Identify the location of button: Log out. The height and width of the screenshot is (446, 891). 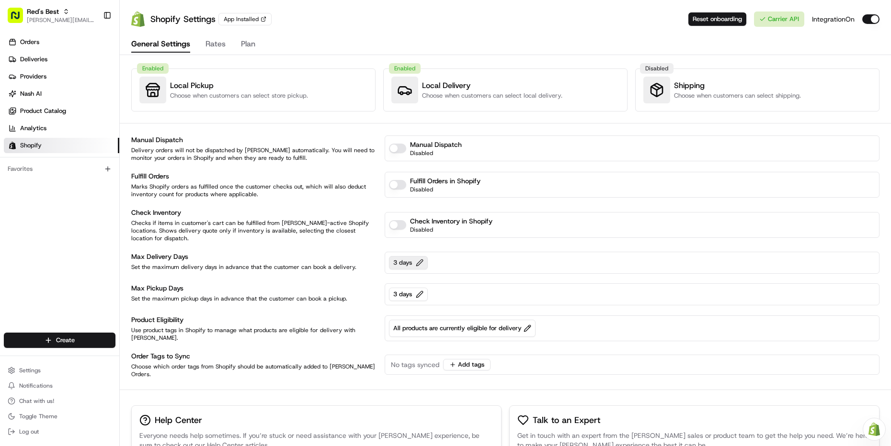
(59, 432).